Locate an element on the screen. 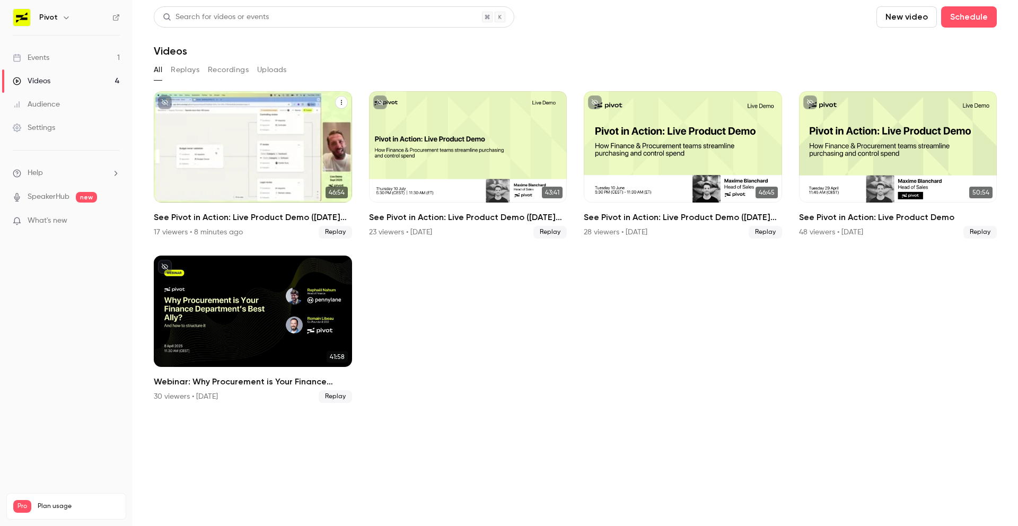 This screenshot has width=1018, height=526. button: All is located at coordinates (158, 70).